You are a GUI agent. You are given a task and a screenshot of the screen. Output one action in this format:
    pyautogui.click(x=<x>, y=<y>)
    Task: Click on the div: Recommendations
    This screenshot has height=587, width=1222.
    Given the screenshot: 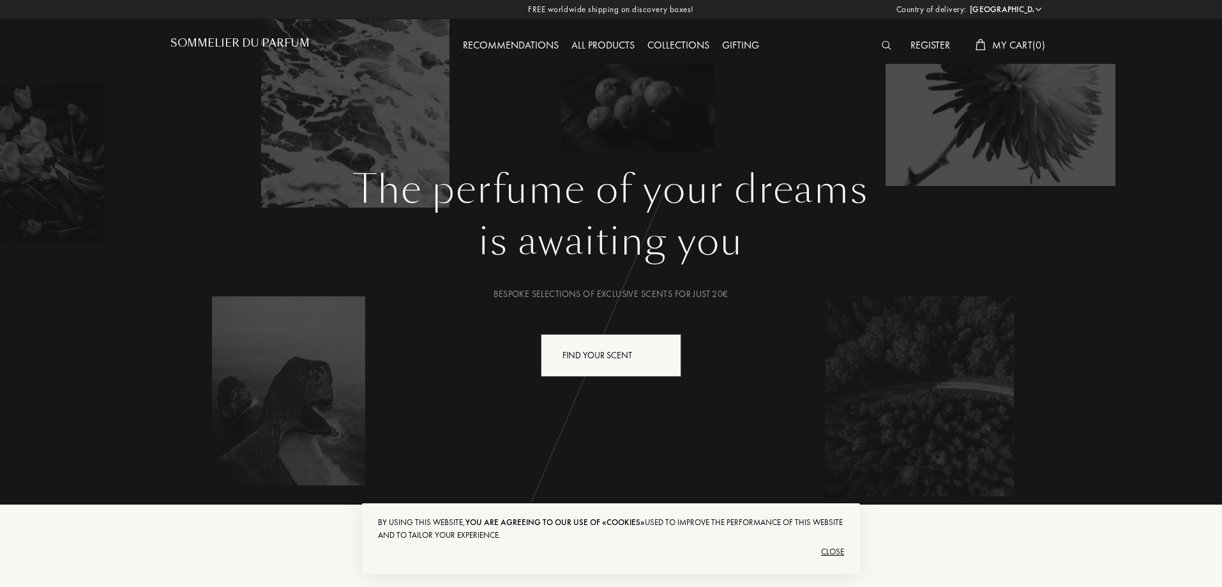 What is the action you would take?
    pyautogui.click(x=511, y=46)
    